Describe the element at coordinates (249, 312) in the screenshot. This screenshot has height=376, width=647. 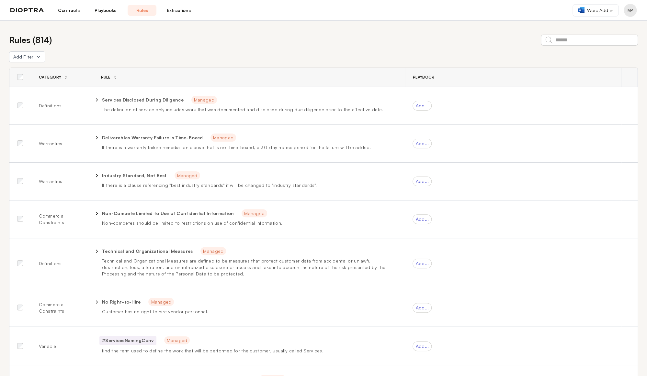
I see `p: Customer has no right to hire vendor personnel.` at that location.